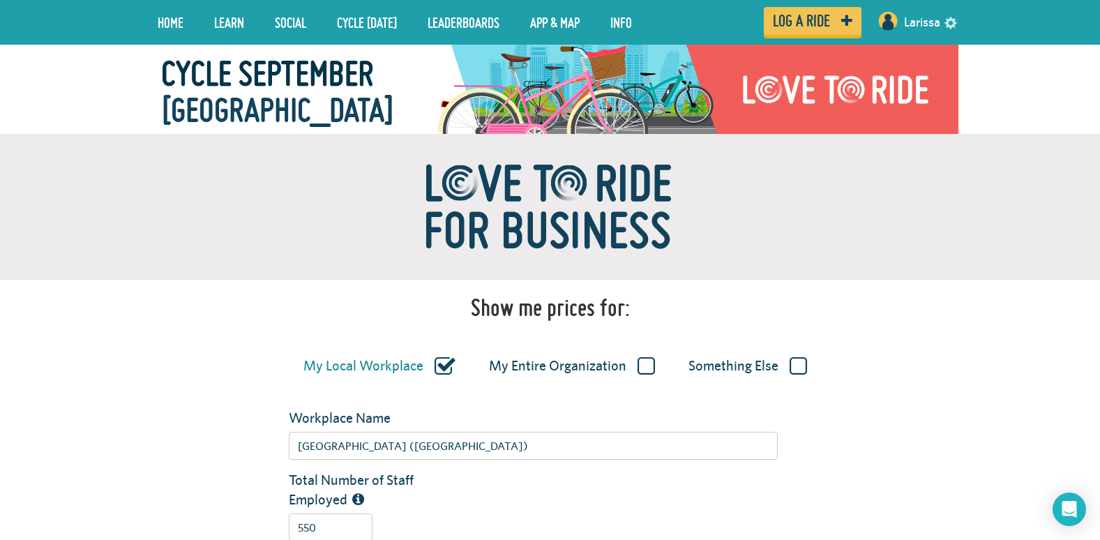  I want to click on img: Scotland, so click(551, 89).